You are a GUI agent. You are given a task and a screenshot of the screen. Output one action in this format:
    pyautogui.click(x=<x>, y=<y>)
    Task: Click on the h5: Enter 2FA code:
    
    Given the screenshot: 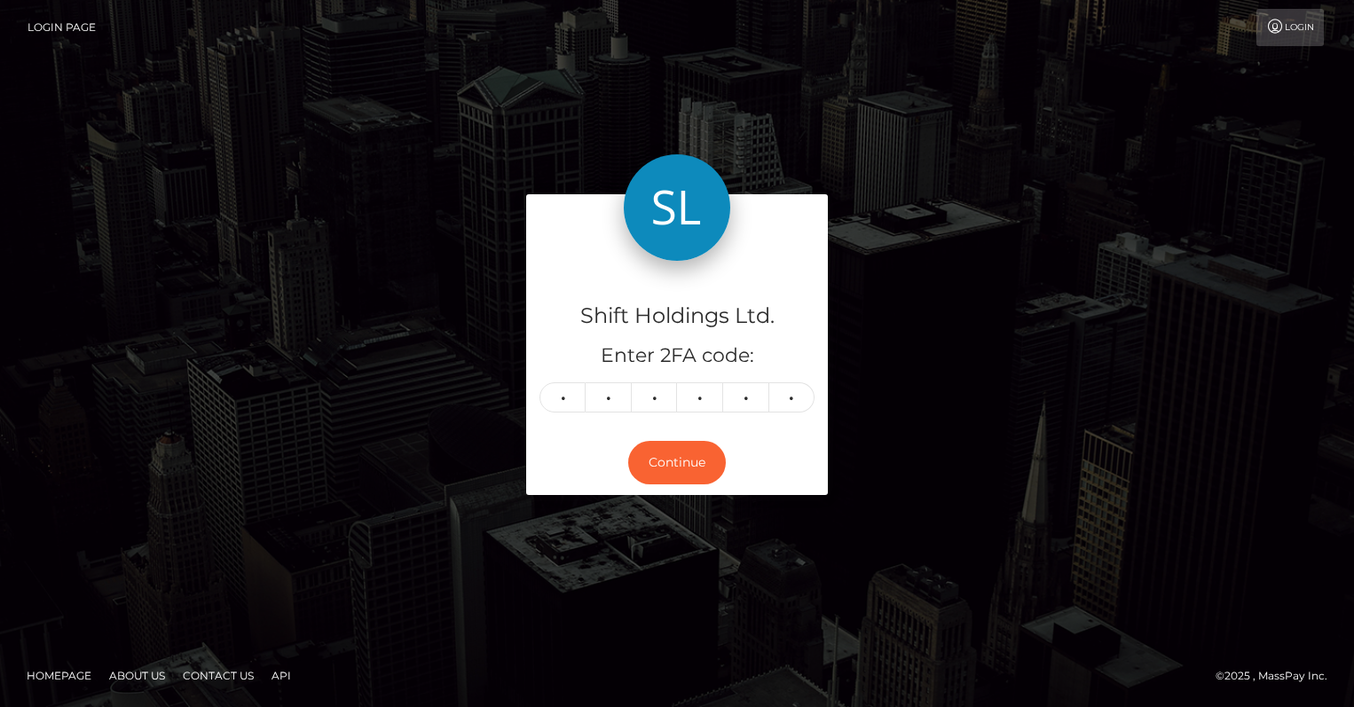 What is the action you would take?
    pyautogui.click(x=677, y=356)
    